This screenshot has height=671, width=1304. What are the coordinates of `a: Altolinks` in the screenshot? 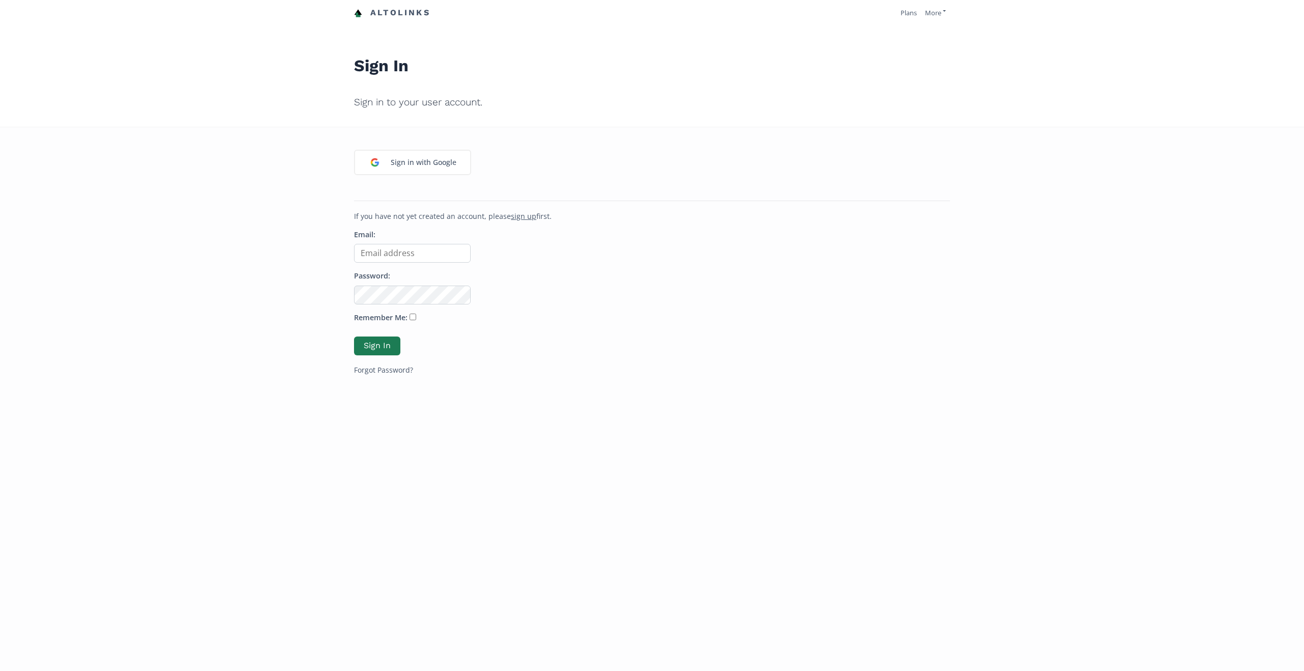 It's located at (392, 13).